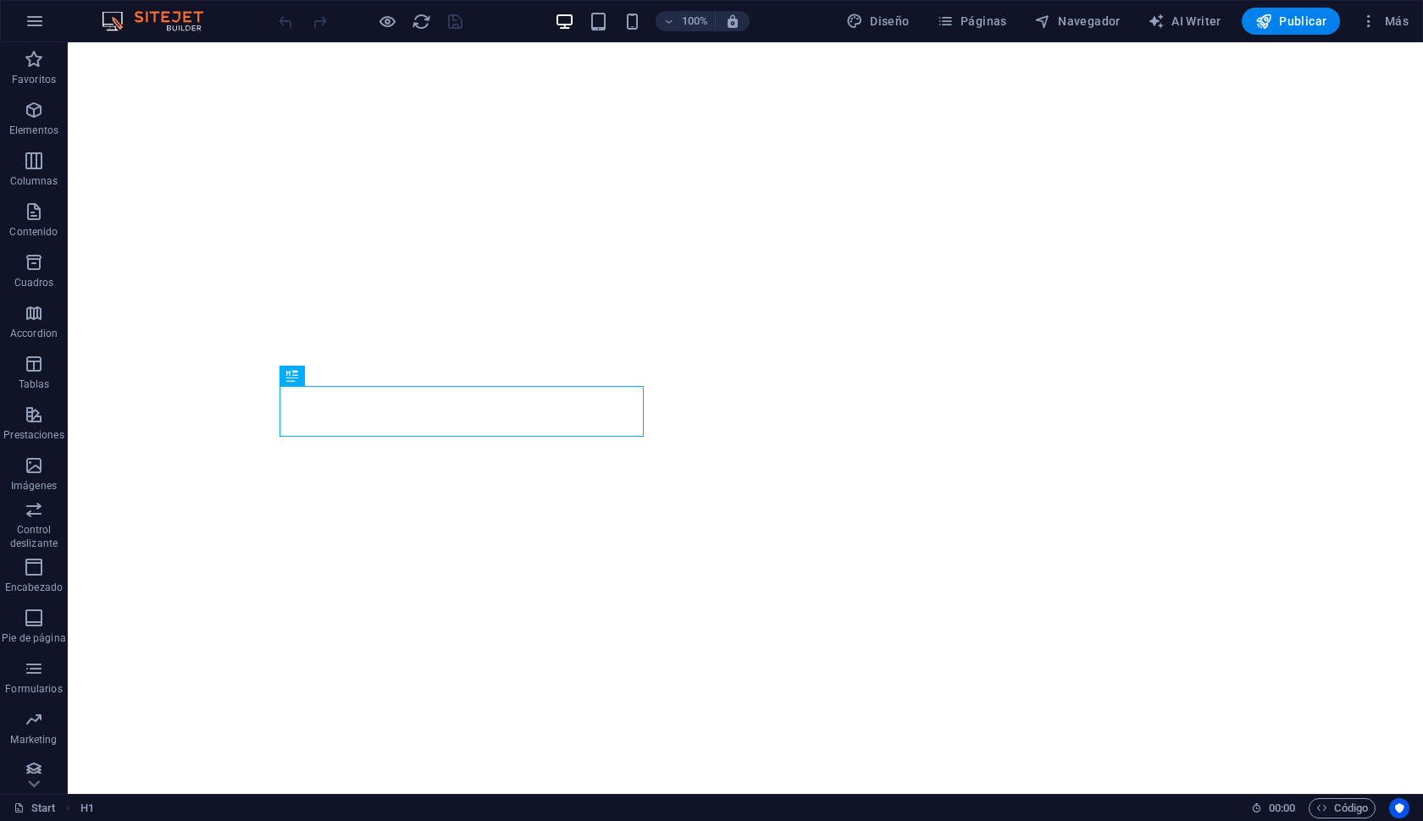 Image resolution: width=1423 pixels, height=821 pixels. Describe the element at coordinates (733, 21) in the screenshot. I see `i: Al redimensionar, ajustar el nivel de zoom automáticamente para ajustarse al dispositivo elegido.` at that location.